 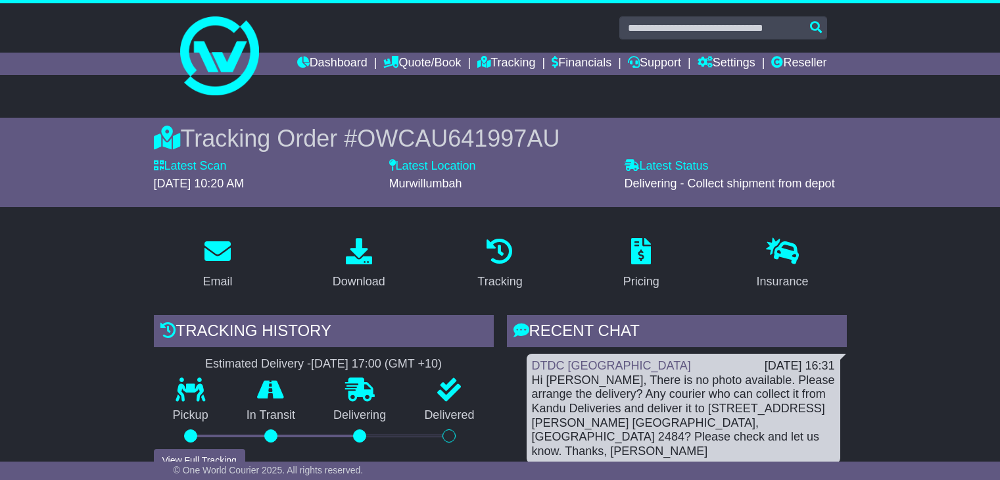 I want to click on div: Download, so click(x=359, y=281).